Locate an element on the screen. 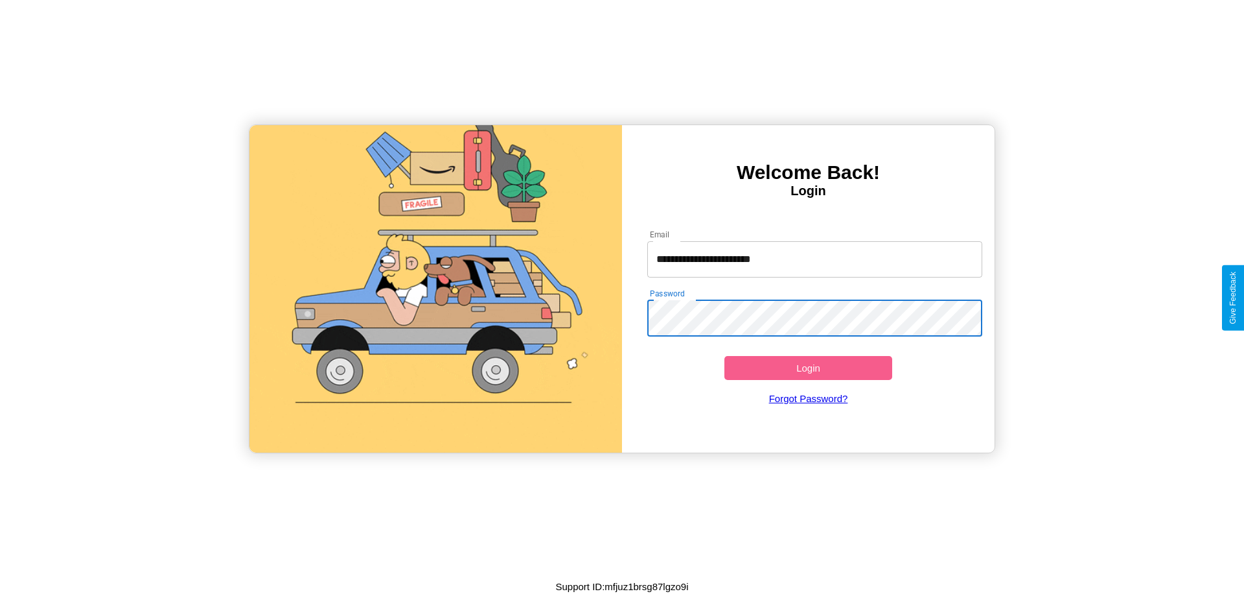  label: Password is located at coordinates (667, 293).